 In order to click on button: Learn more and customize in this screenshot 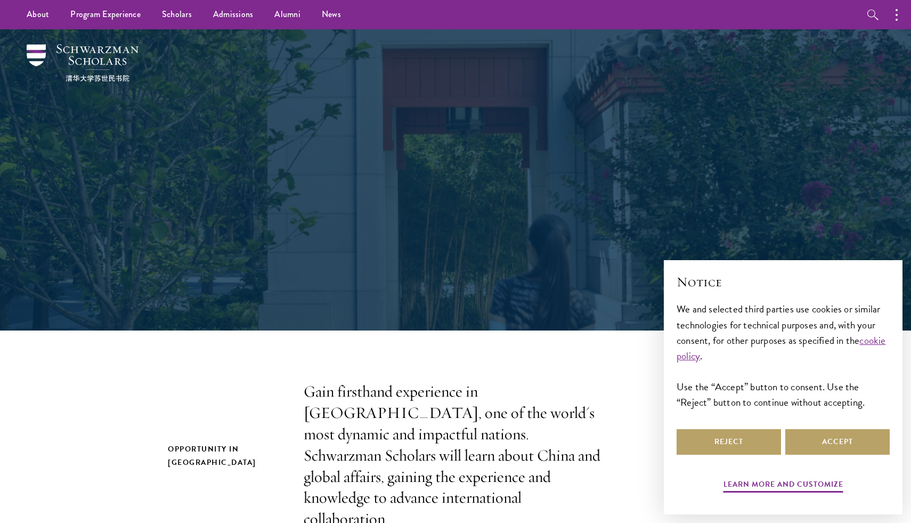, I will do `click(783, 485)`.